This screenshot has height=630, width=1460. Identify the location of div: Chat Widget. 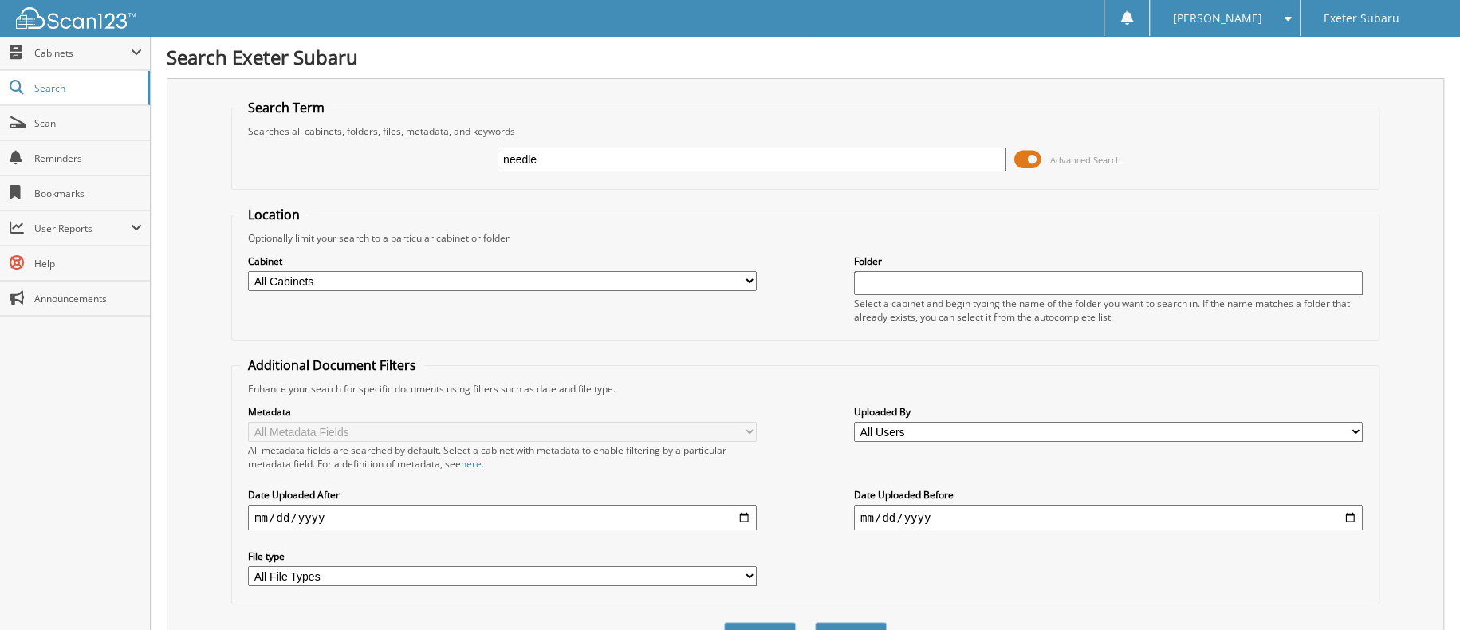
(1420, 592).